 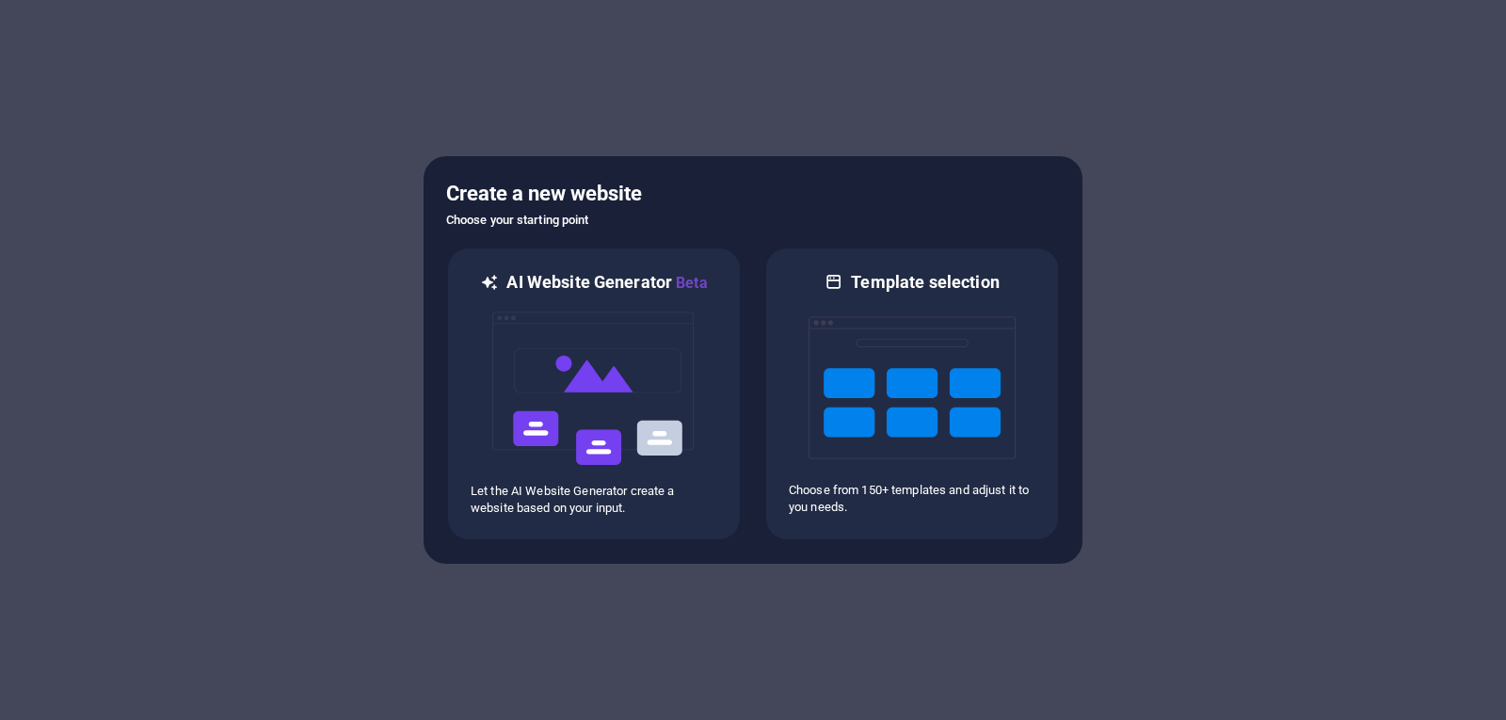 What do you see at coordinates (606, 282) in the screenshot?
I see `h6: AI Website Generator` at bounding box center [606, 282].